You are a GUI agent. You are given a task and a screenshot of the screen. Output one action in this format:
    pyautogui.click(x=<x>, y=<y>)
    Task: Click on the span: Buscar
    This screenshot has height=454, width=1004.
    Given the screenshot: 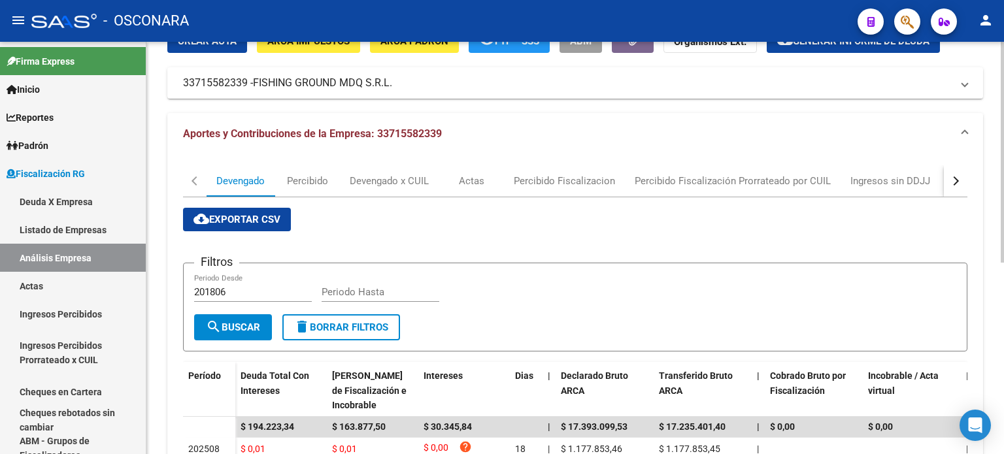 What is the action you would take?
    pyautogui.click(x=233, y=327)
    